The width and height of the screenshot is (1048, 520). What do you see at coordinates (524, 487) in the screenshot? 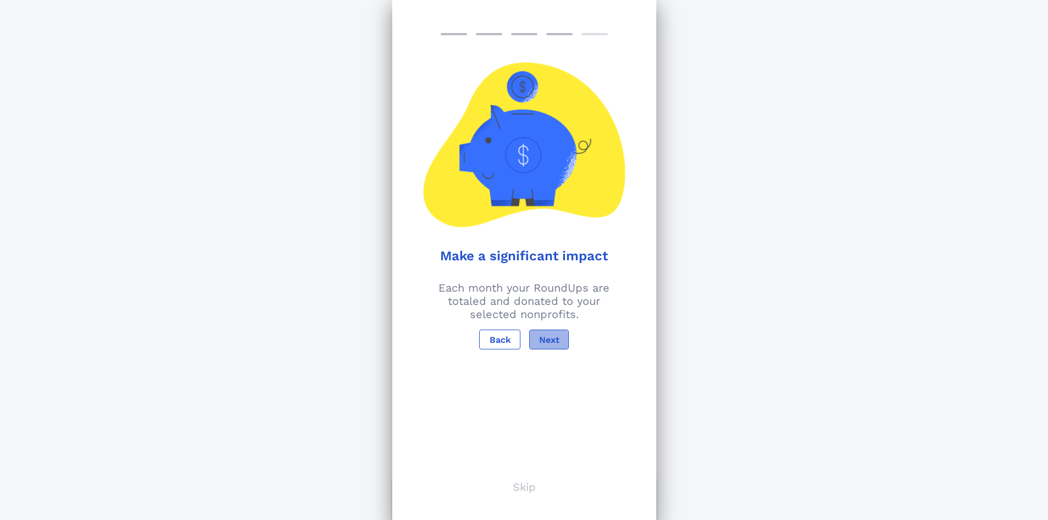
I see `p: Skip` at bounding box center [524, 487].